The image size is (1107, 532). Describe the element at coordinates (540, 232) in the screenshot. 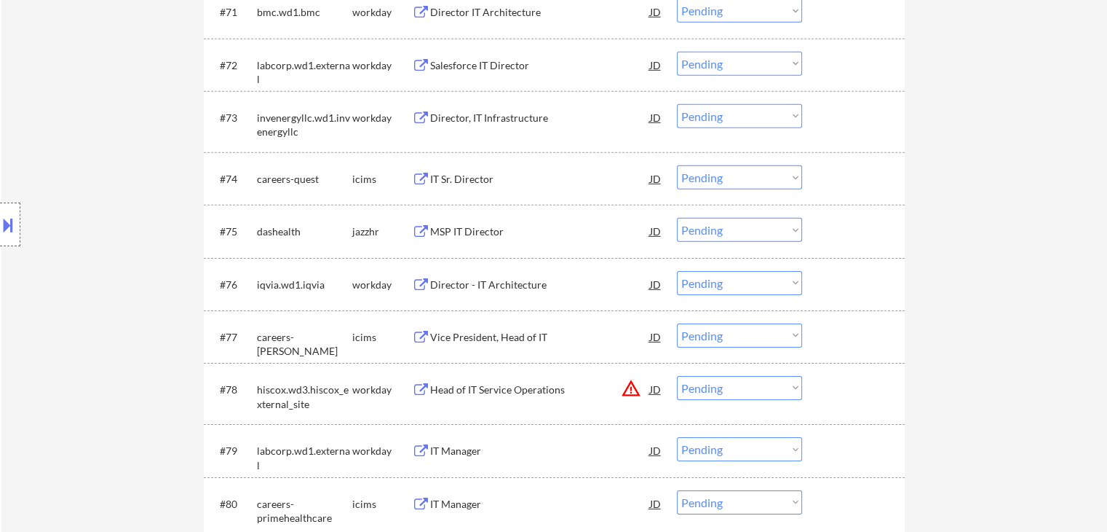

I see `div: MSP IT Director` at that location.